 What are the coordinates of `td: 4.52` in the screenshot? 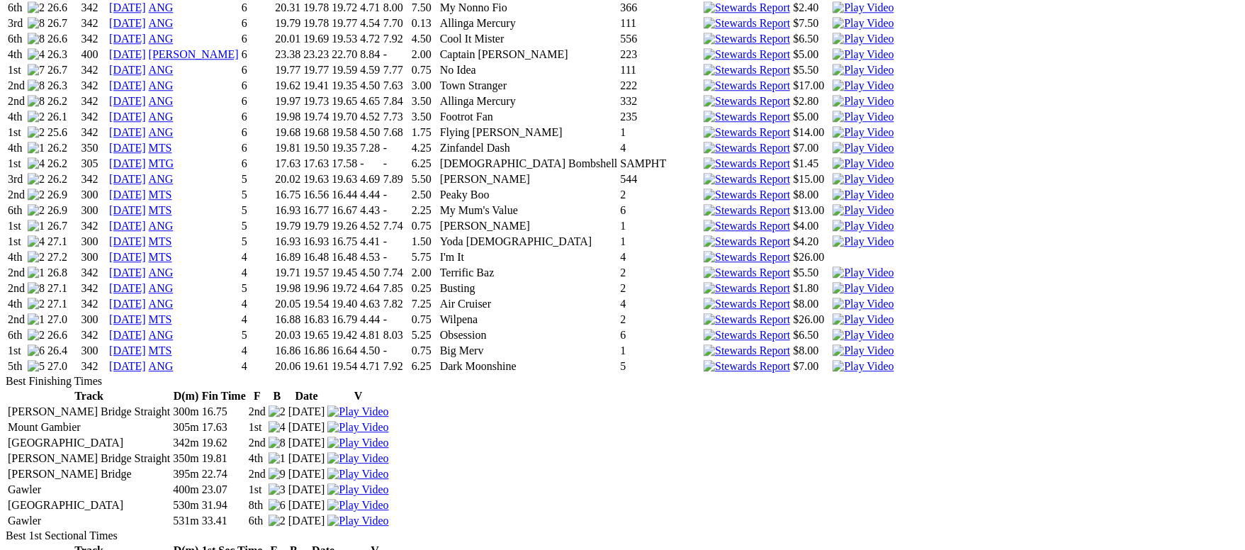 It's located at (370, 117).